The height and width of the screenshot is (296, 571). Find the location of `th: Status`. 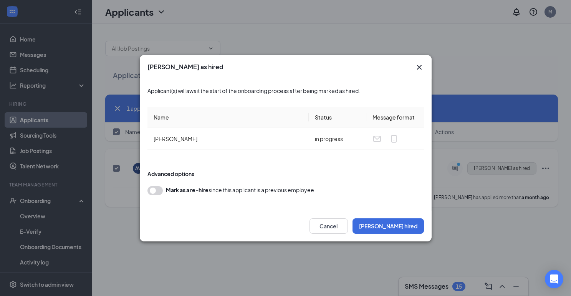

th: Status is located at coordinates (338, 117).